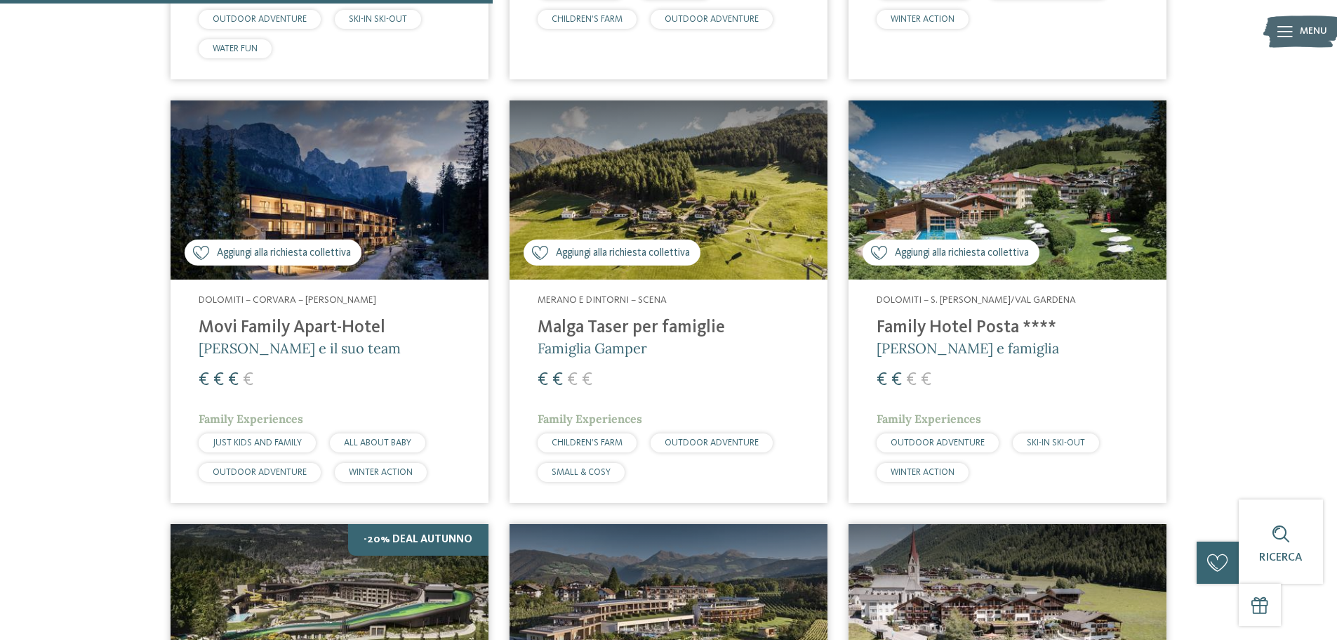  What do you see at coordinates (1281, 557) in the screenshot?
I see `span: Ricerca` at bounding box center [1281, 557].